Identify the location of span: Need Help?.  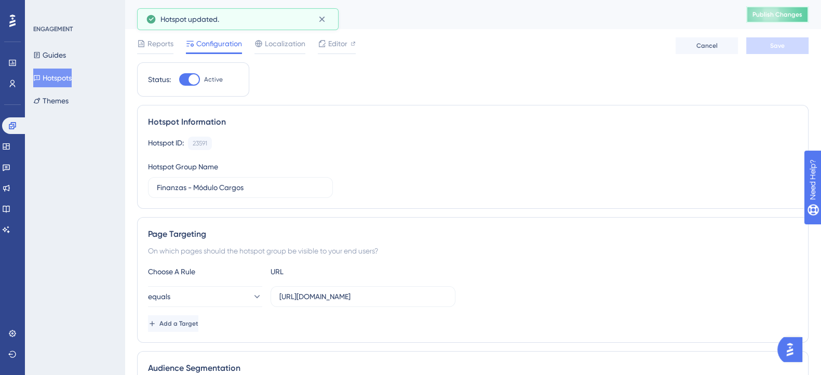
(45, 9).